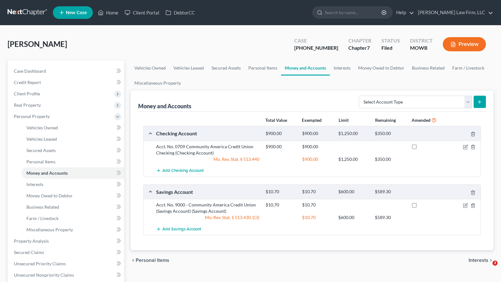  I want to click on a: Home, so click(108, 13).